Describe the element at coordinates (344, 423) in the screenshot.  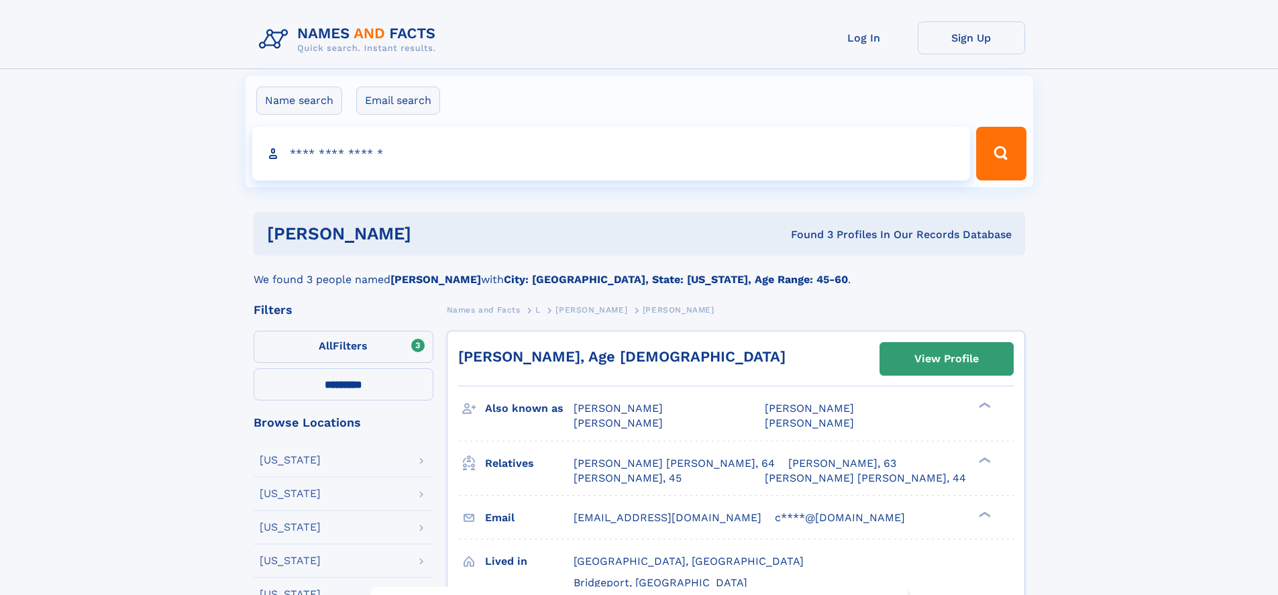
I see `div: Browse Locations` at that location.